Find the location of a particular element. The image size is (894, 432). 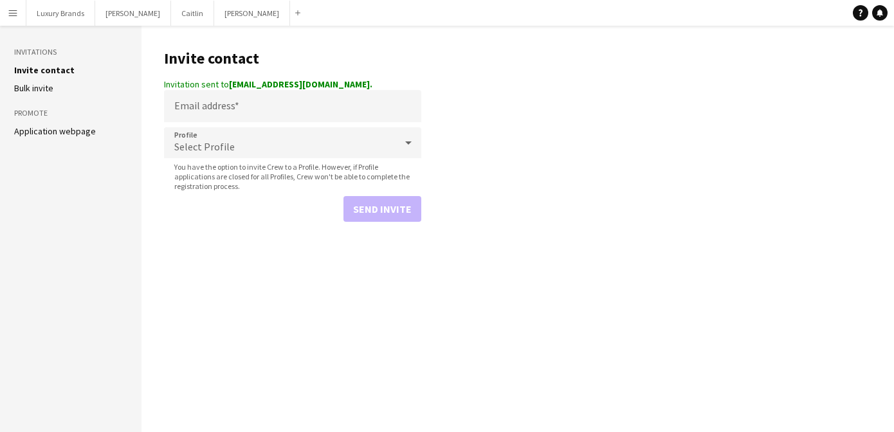

button: Caitlin is located at coordinates (192, 13).